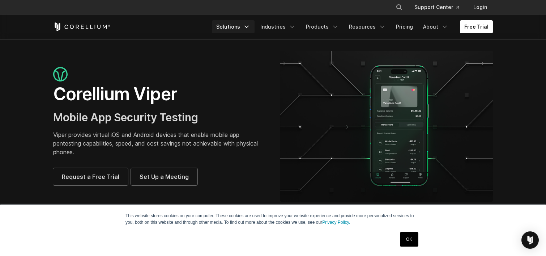  I want to click on a: Privacy Policy., so click(336, 222).